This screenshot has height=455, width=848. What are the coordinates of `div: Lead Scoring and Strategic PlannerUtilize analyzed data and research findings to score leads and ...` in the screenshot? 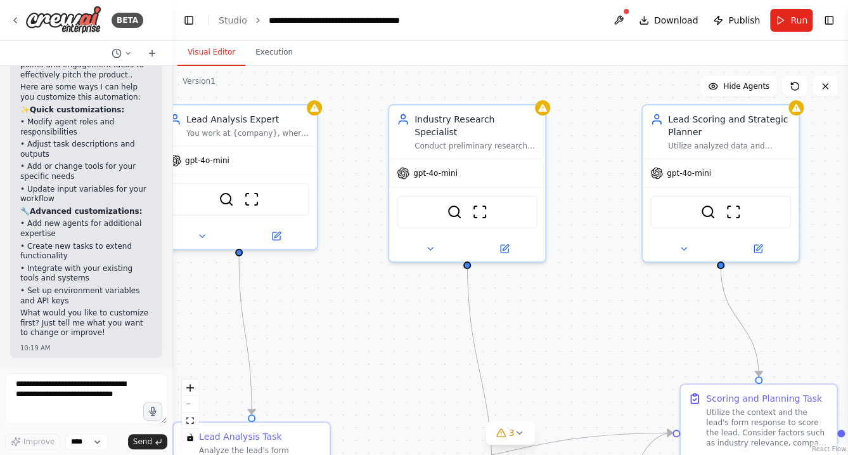 It's located at (721, 183).